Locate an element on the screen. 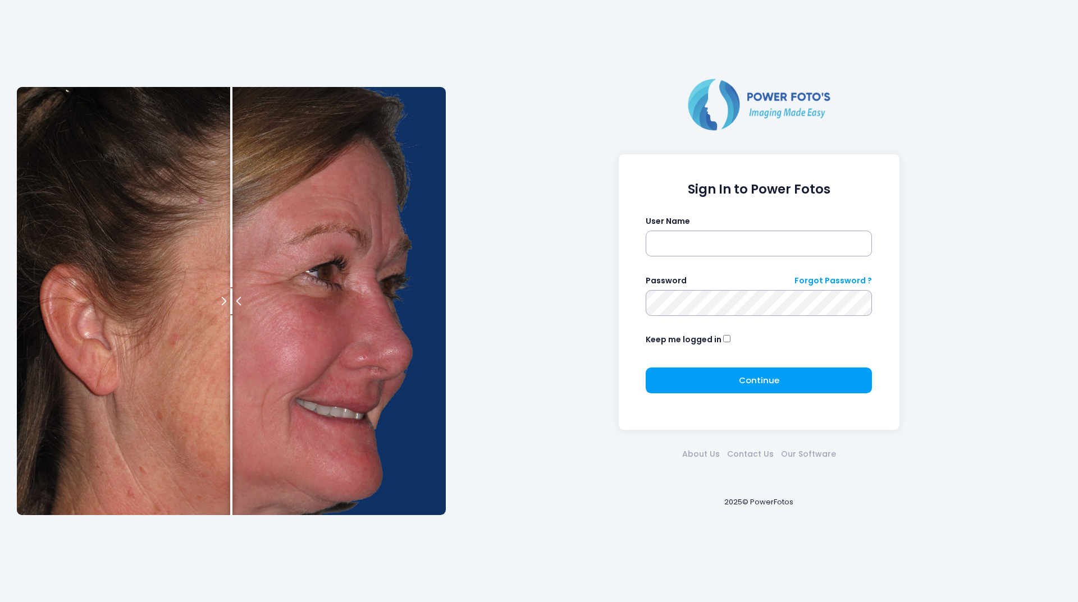 The width and height of the screenshot is (1078, 602). a: Our Software is located at coordinates (808, 454).